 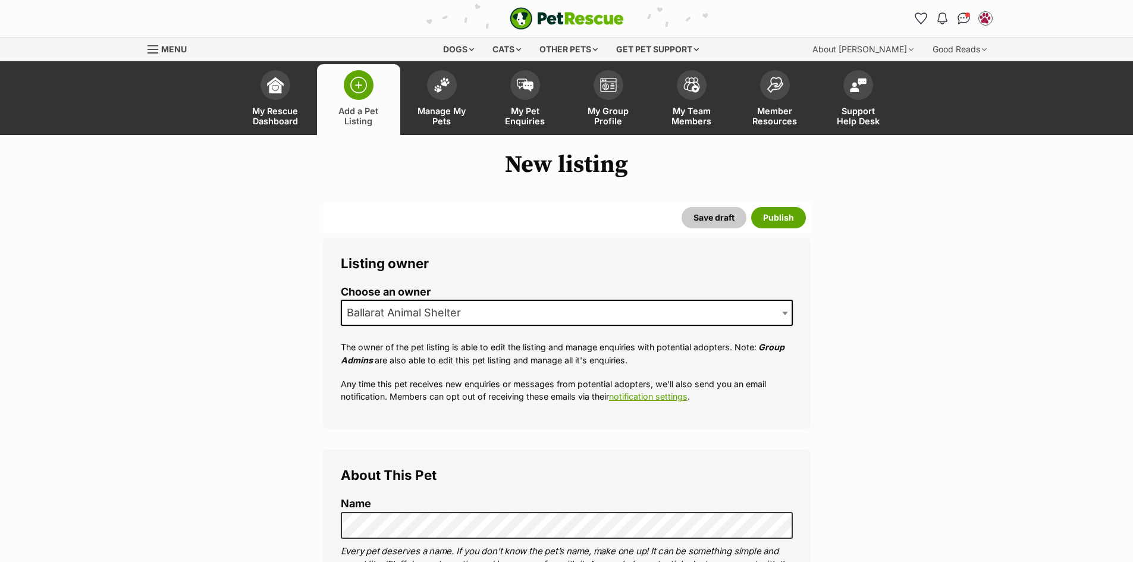 What do you see at coordinates (942, 18) in the screenshot?
I see `button: Notifications` at bounding box center [942, 18].